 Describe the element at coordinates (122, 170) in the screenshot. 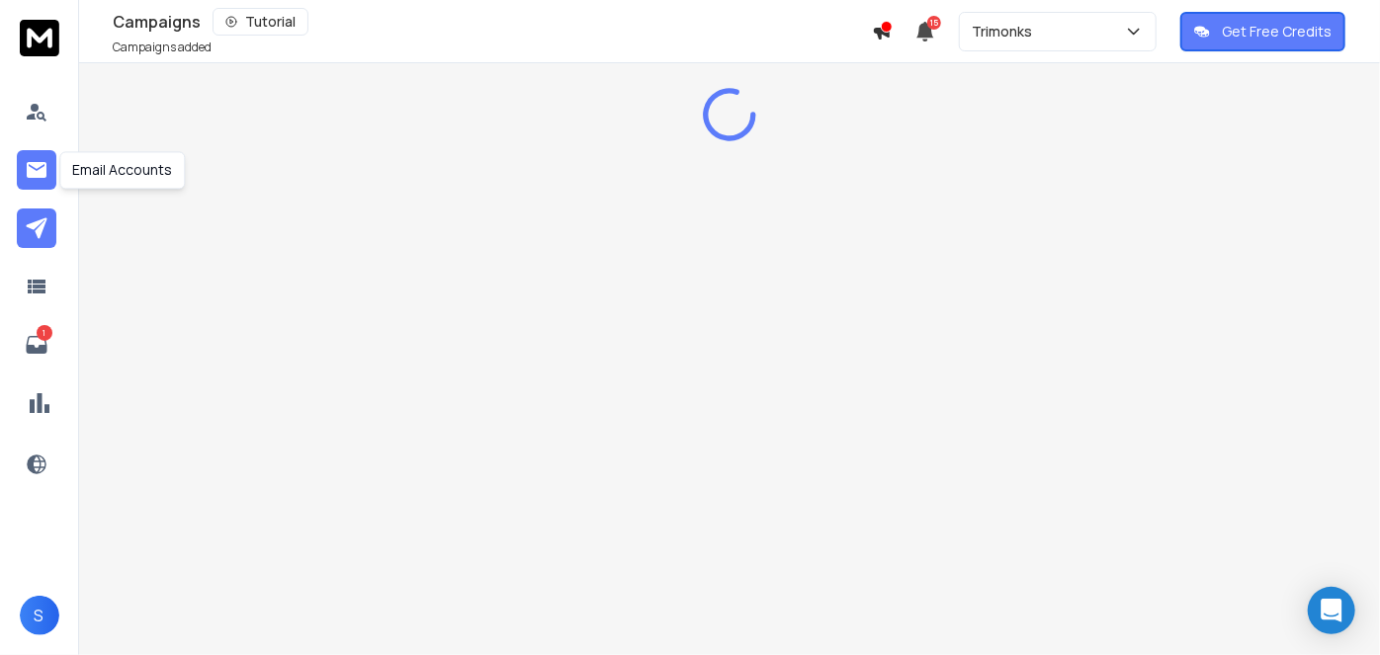

I see `div: Email Accounts` at that location.